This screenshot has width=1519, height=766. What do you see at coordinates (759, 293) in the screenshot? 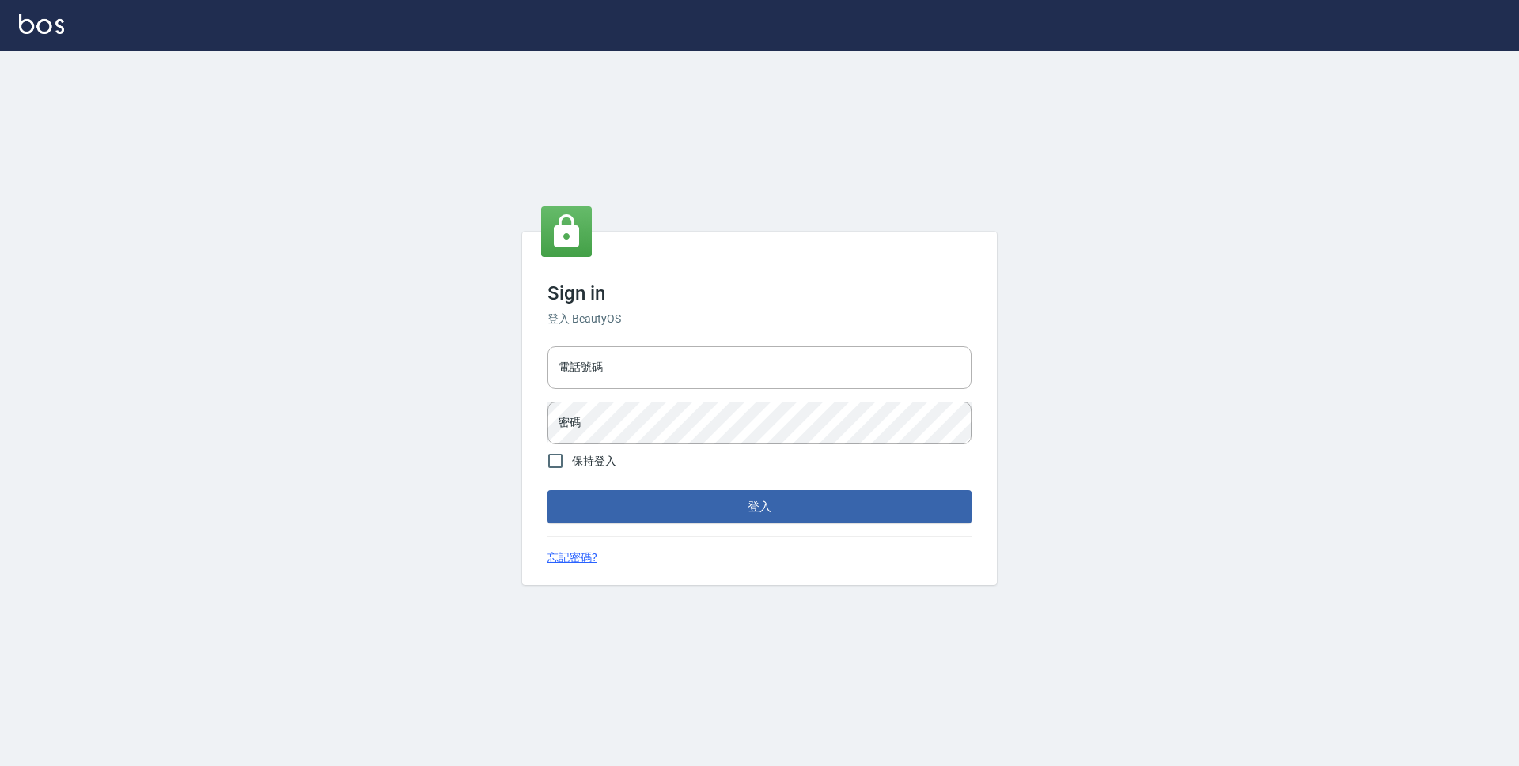
I see `h3: Sign in` at bounding box center [759, 293].